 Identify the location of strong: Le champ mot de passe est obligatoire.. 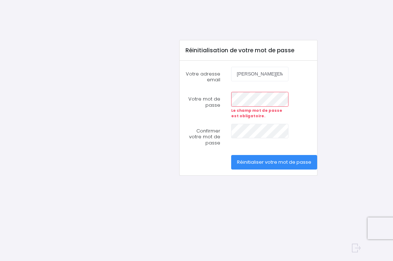
(257, 113).